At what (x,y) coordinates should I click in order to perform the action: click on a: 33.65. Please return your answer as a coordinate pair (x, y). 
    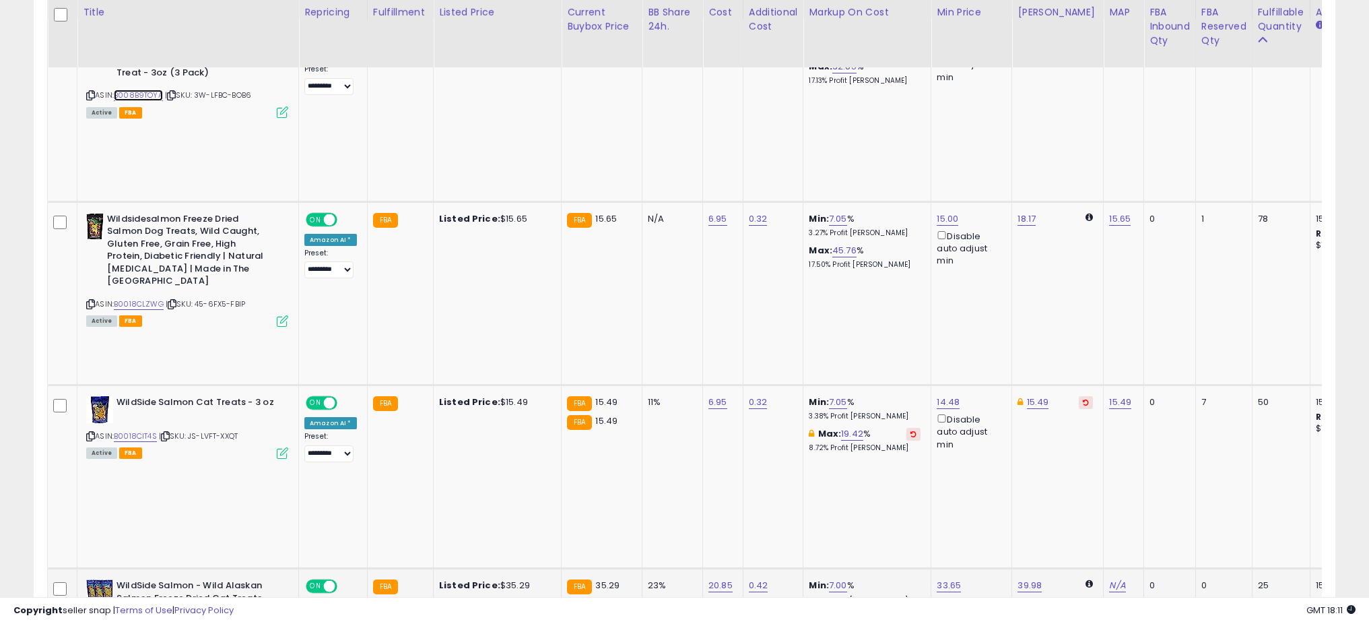
    Looking at the image, I should click on (949, 585).